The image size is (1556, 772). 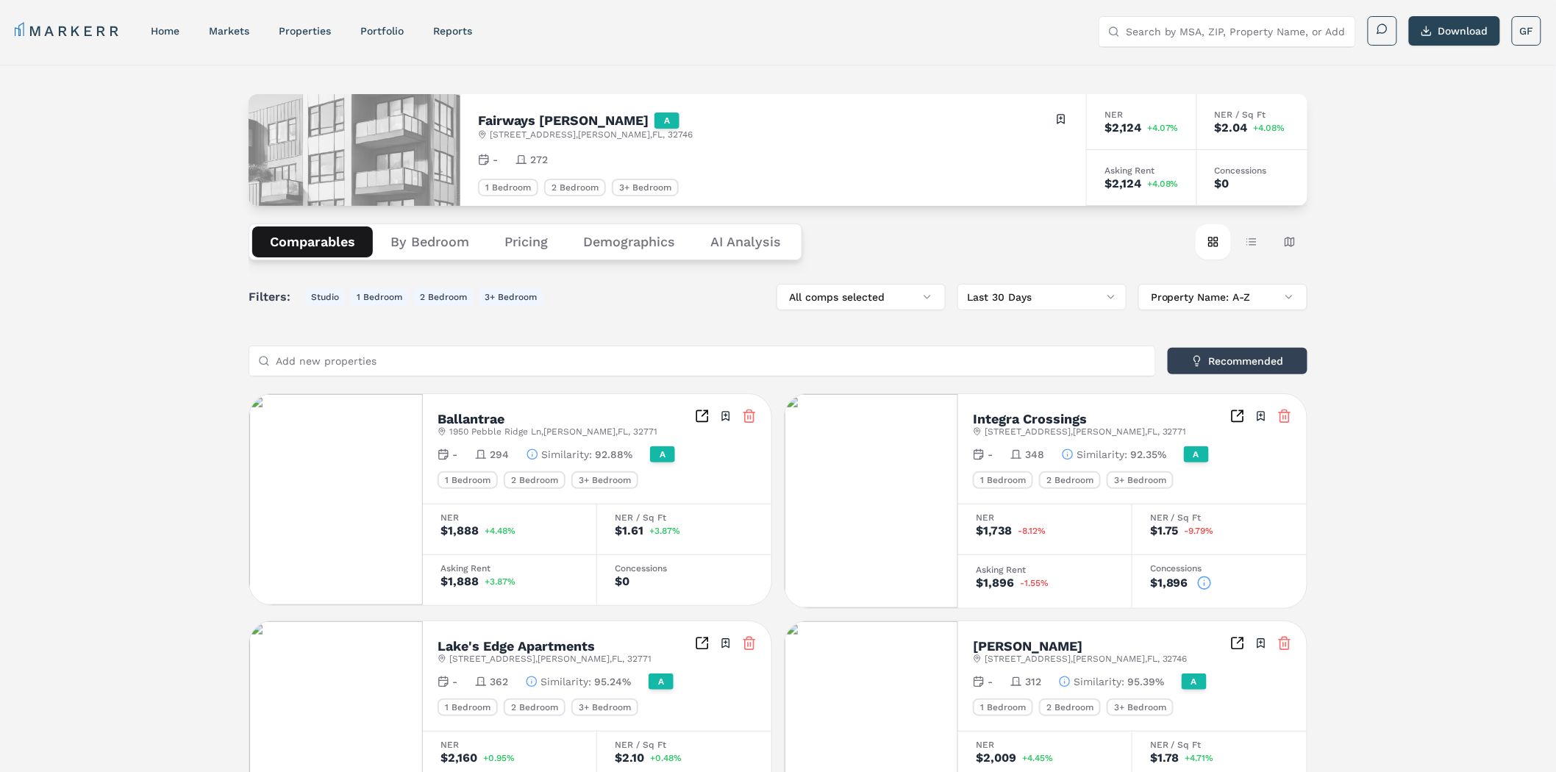 What do you see at coordinates (1200, 758) in the screenshot?
I see `span: +4.71%` at bounding box center [1200, 758].